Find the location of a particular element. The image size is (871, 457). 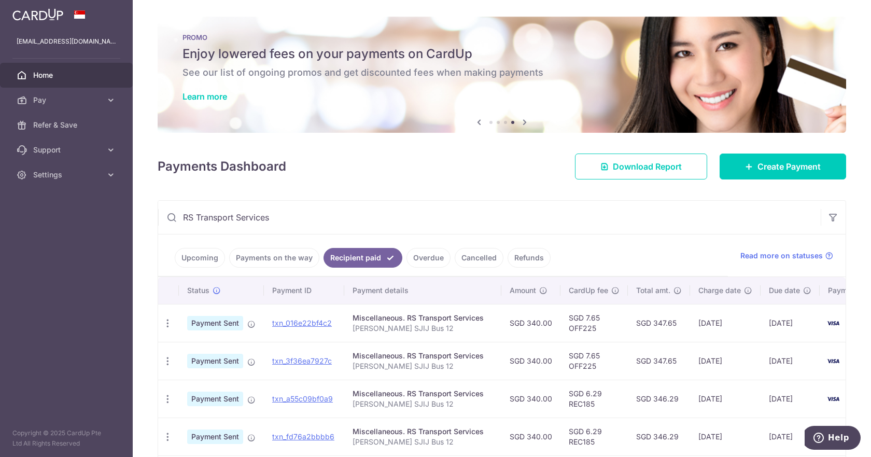

img: CardUp is located at coordinates (38, 15).